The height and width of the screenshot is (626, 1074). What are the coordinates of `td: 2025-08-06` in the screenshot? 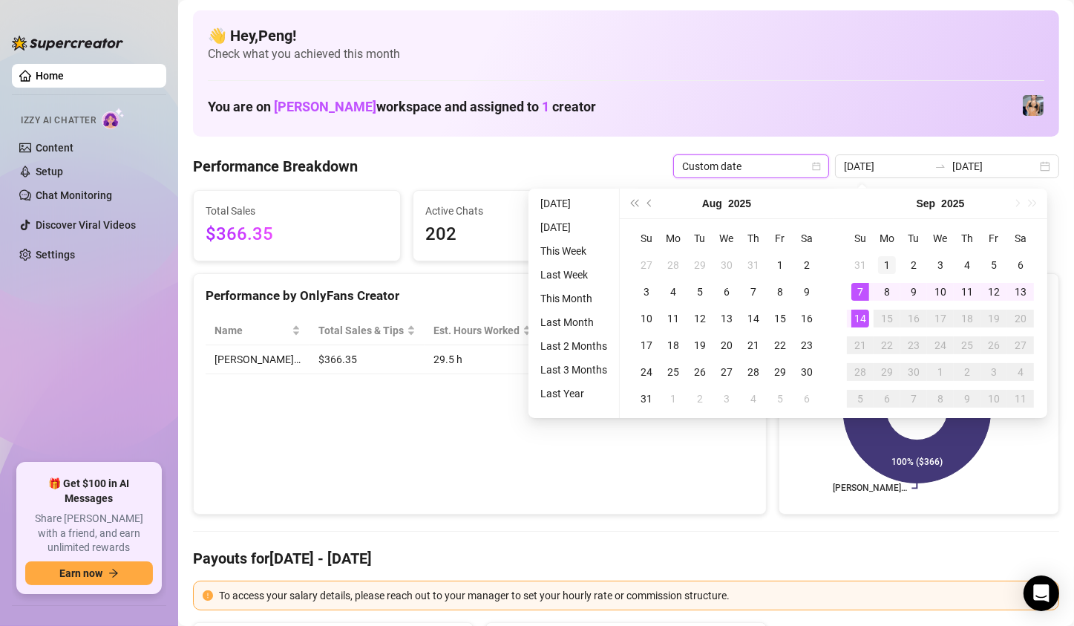 It's located at (727, 292).